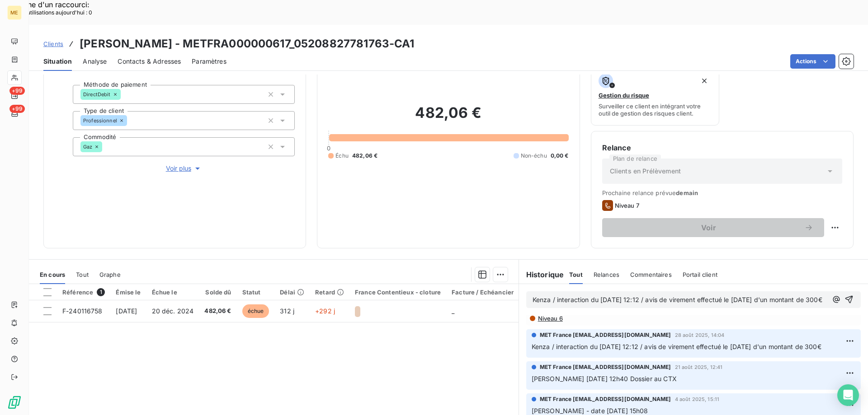 This screenshot has height=415, width=868. What do you see at coordinates (329, 148) in the screenshot?
I see `span: 0` at bounding box center [329, 148].